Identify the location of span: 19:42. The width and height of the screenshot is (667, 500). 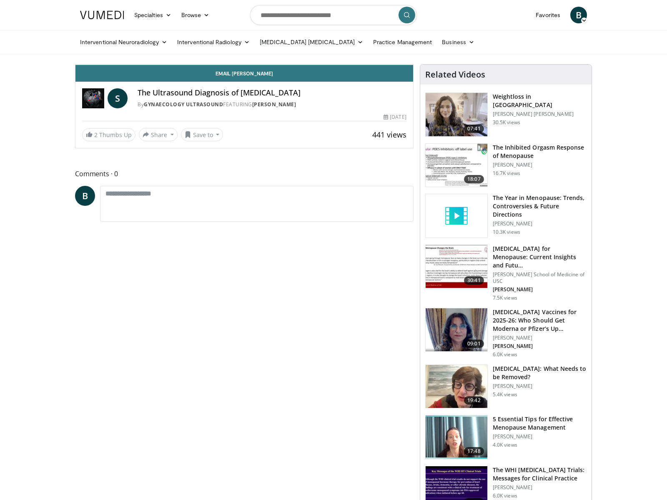
(474, 400).